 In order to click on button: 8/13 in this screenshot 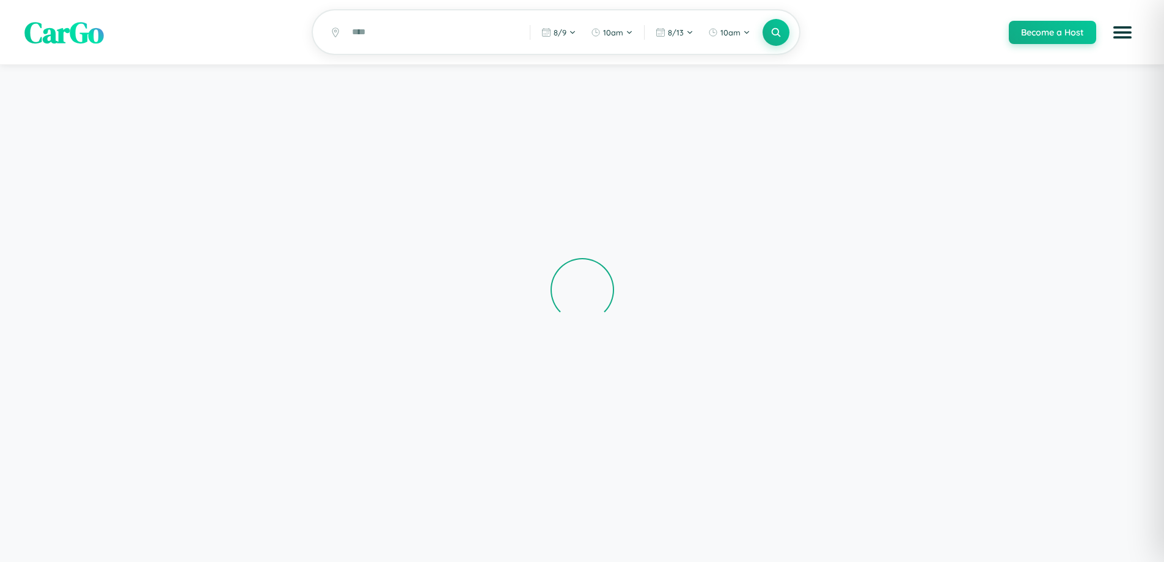, I will do `click(675, 32)`.